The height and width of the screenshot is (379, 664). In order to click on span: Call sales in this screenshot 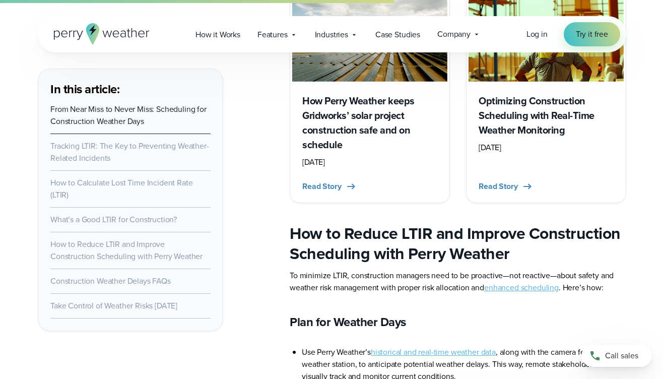, I will do `click(622, 356)`.